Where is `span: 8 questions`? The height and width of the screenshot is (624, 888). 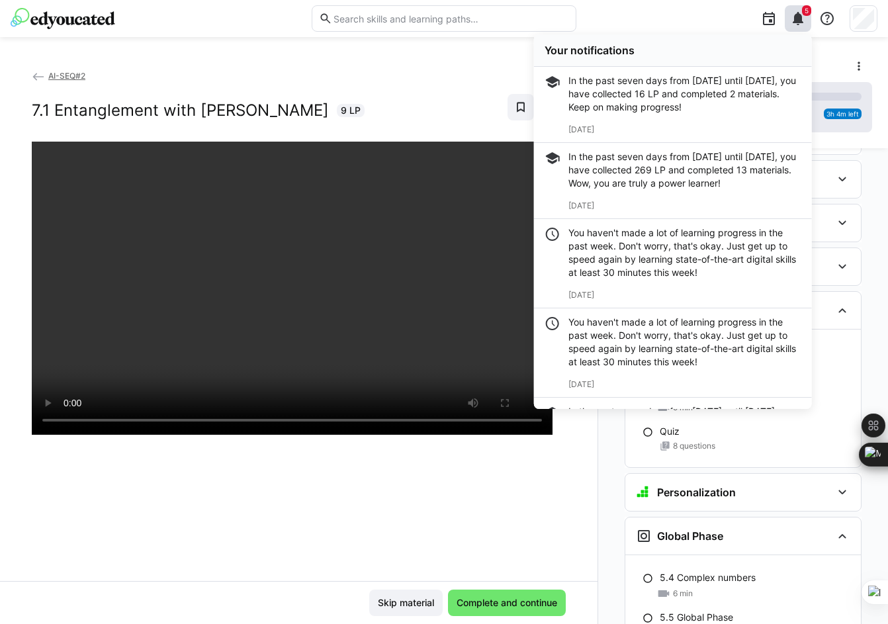
span: 8 questions is located at coordinates (694, 446).